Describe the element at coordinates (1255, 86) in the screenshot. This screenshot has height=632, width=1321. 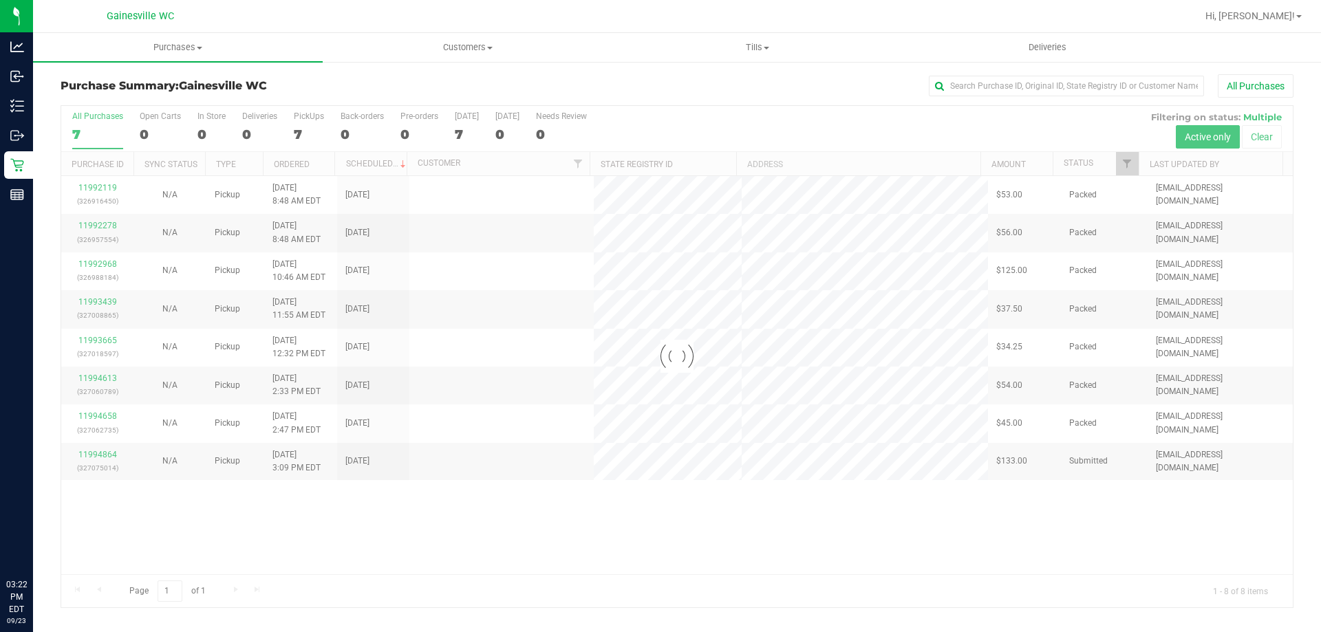
I see `button: All Purchases` at that location.